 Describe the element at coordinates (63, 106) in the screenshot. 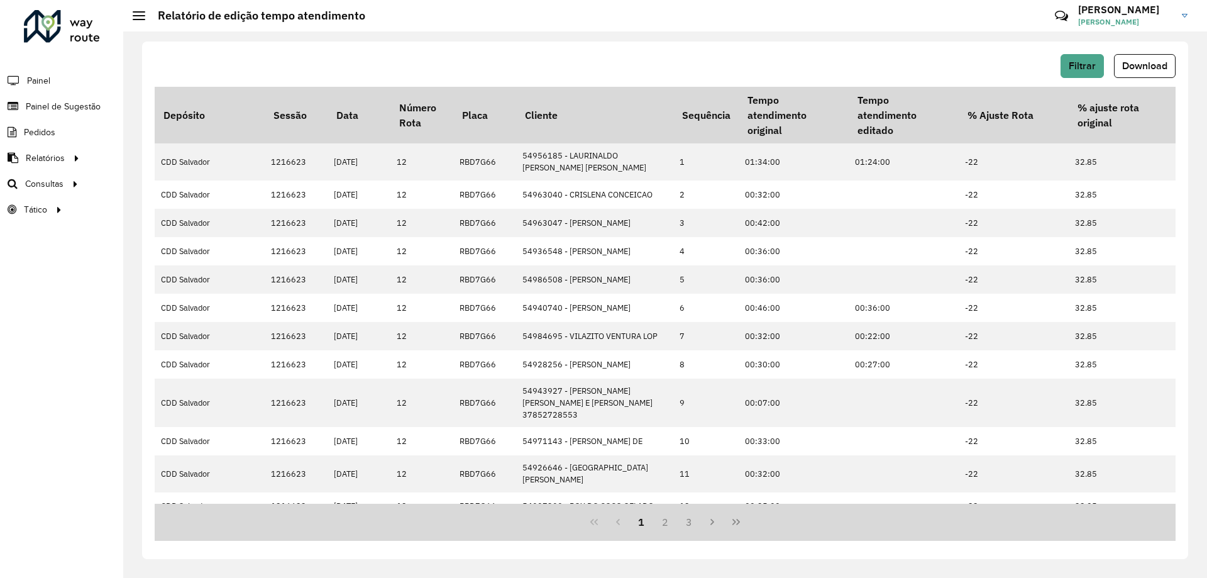

I see `span: Painel de Sugestão` at that location.